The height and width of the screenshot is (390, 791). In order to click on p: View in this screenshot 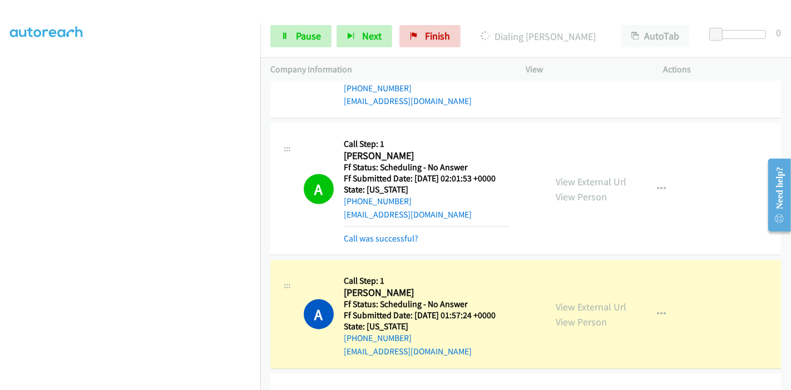, I will do `click(585, 70)`.